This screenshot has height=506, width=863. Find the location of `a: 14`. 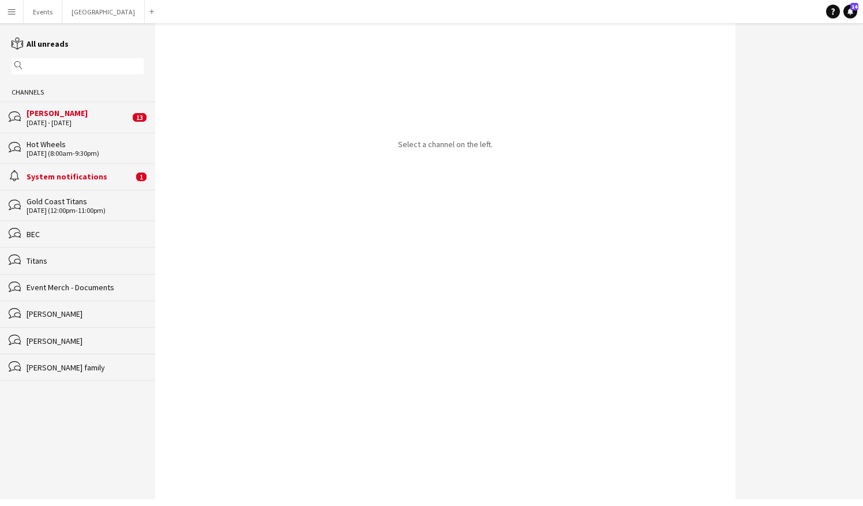

a: 14 is located at coordinates (851, 12).